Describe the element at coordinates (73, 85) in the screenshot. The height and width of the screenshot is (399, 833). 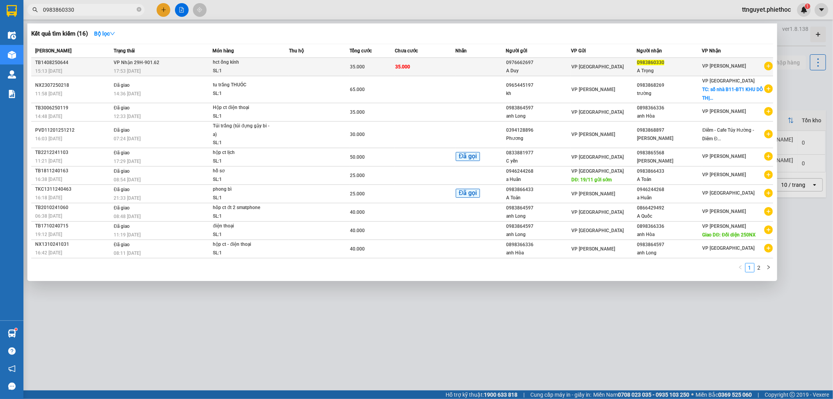
I see `div: NX2307250218` at that location.